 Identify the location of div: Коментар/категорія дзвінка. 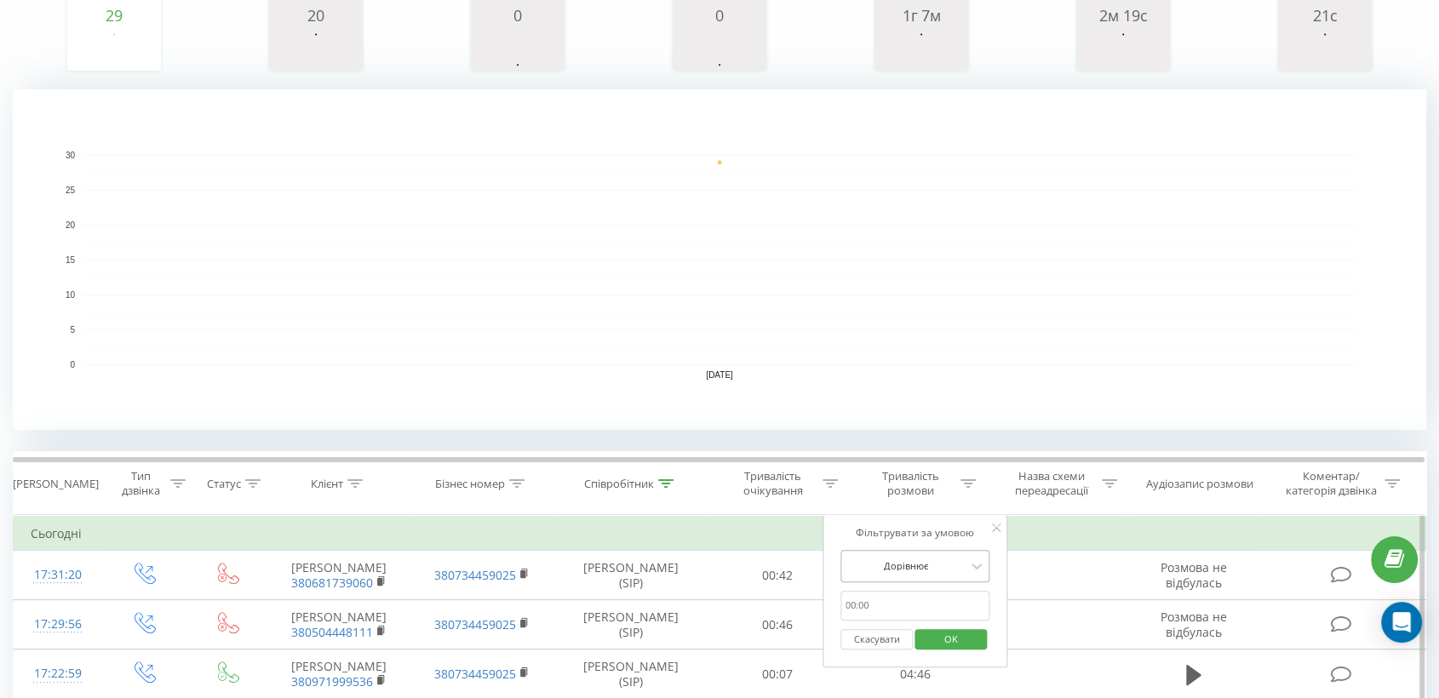
(1330, 484).